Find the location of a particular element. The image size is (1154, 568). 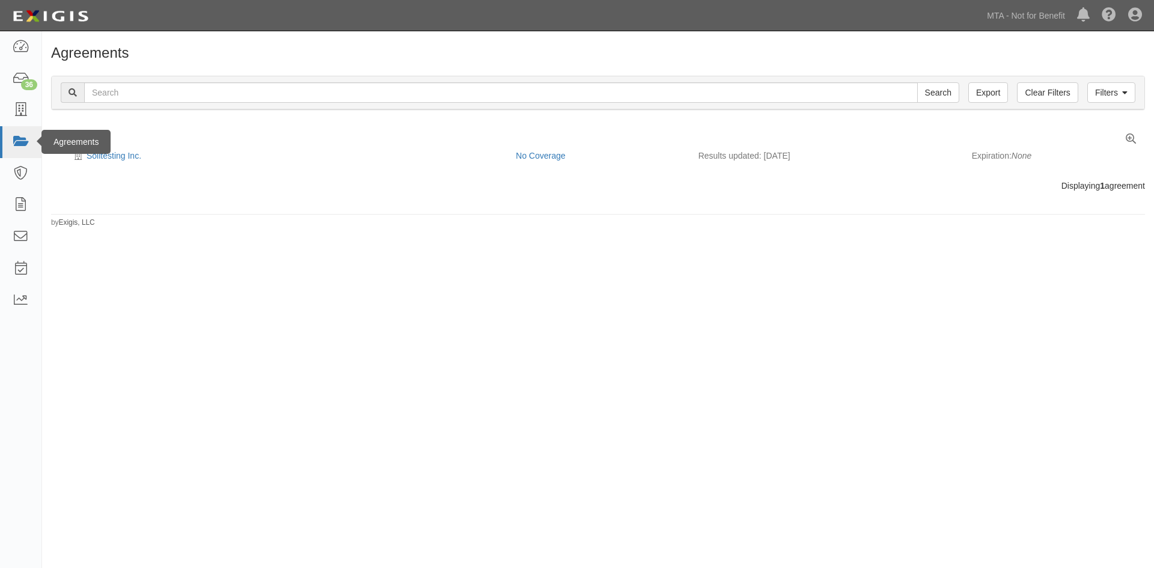

div: Displaying agreement is located at coordinates (598, 186).